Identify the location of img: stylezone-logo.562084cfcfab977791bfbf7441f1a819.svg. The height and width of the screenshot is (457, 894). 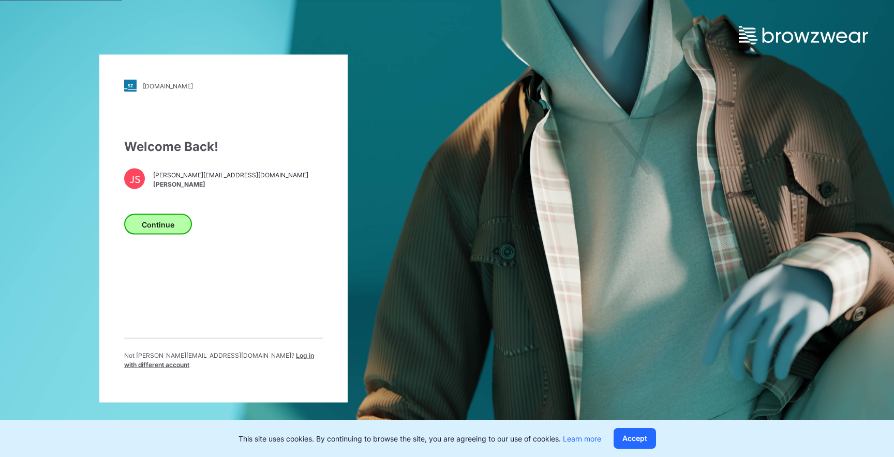
(130, 86).